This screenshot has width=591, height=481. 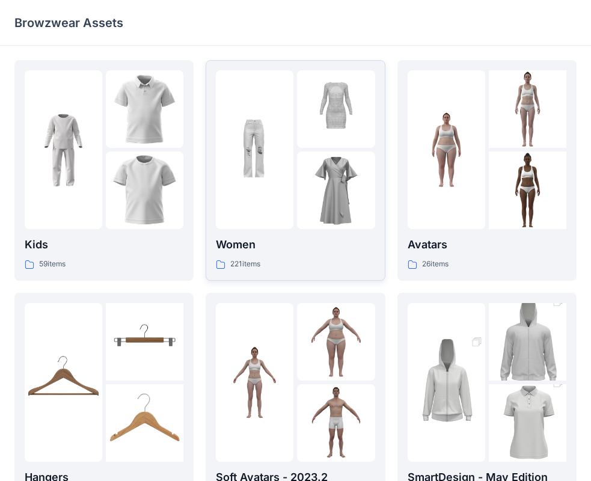 What do you see at coordinates (487, 245) in the screenshot?
I see `p: Avatars` at bounding box center [487, 245].